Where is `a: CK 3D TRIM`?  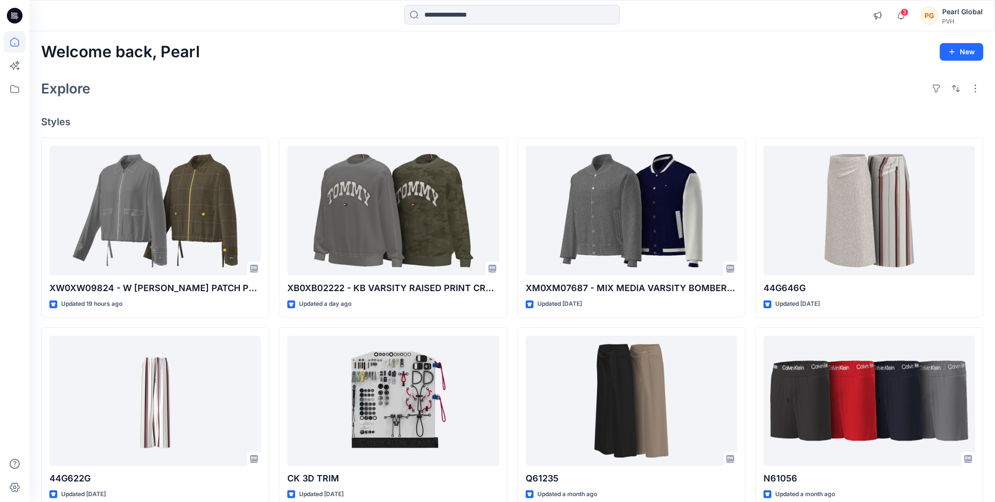 a: CK 3D TRIM is located at coordinates (393, 401).